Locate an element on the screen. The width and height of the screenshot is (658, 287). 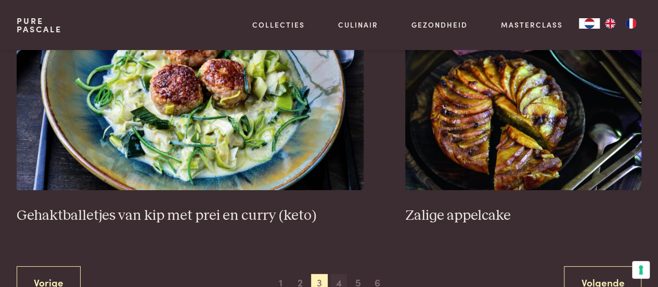
a: EN is located at coordinates (610, 23).